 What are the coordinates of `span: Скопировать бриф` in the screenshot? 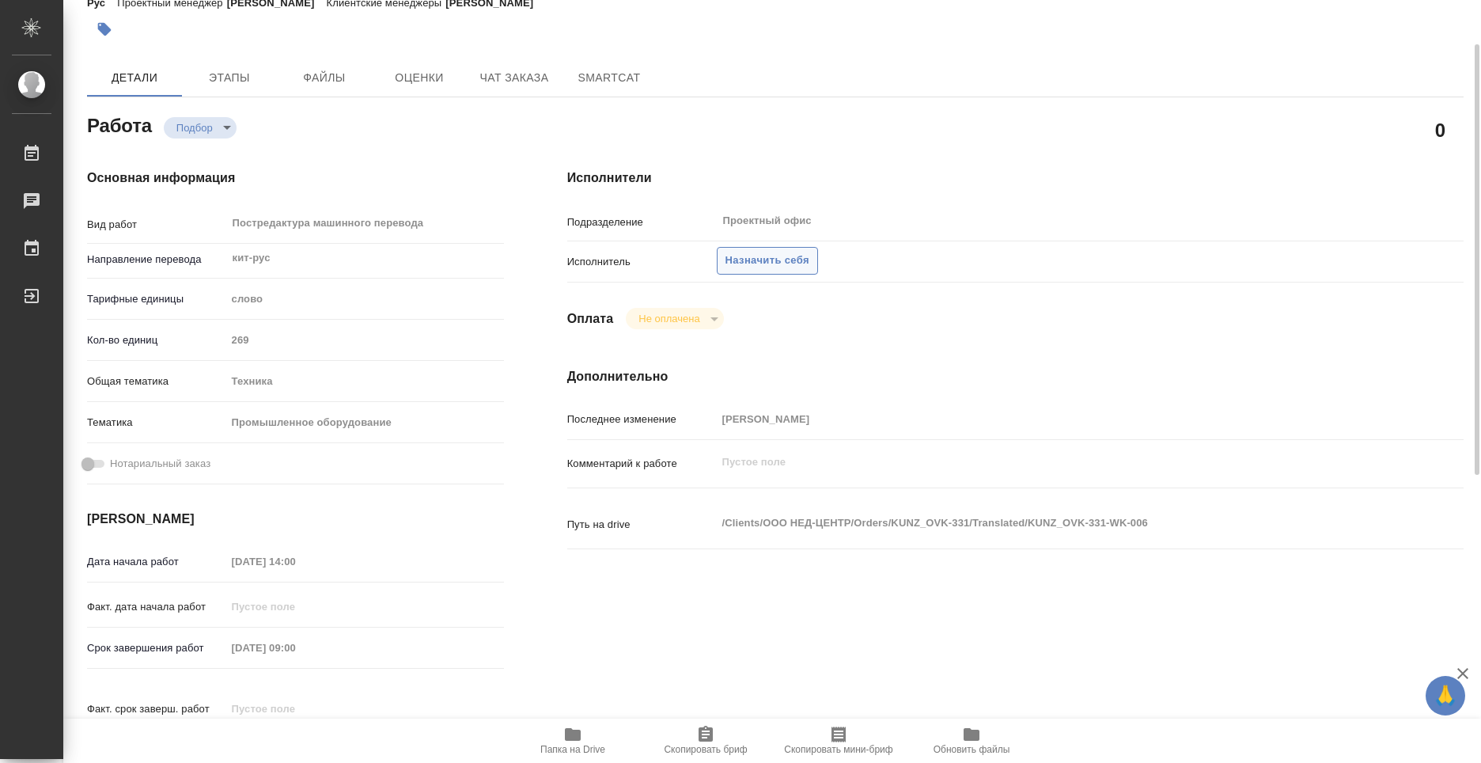 It's located at (705, 749).